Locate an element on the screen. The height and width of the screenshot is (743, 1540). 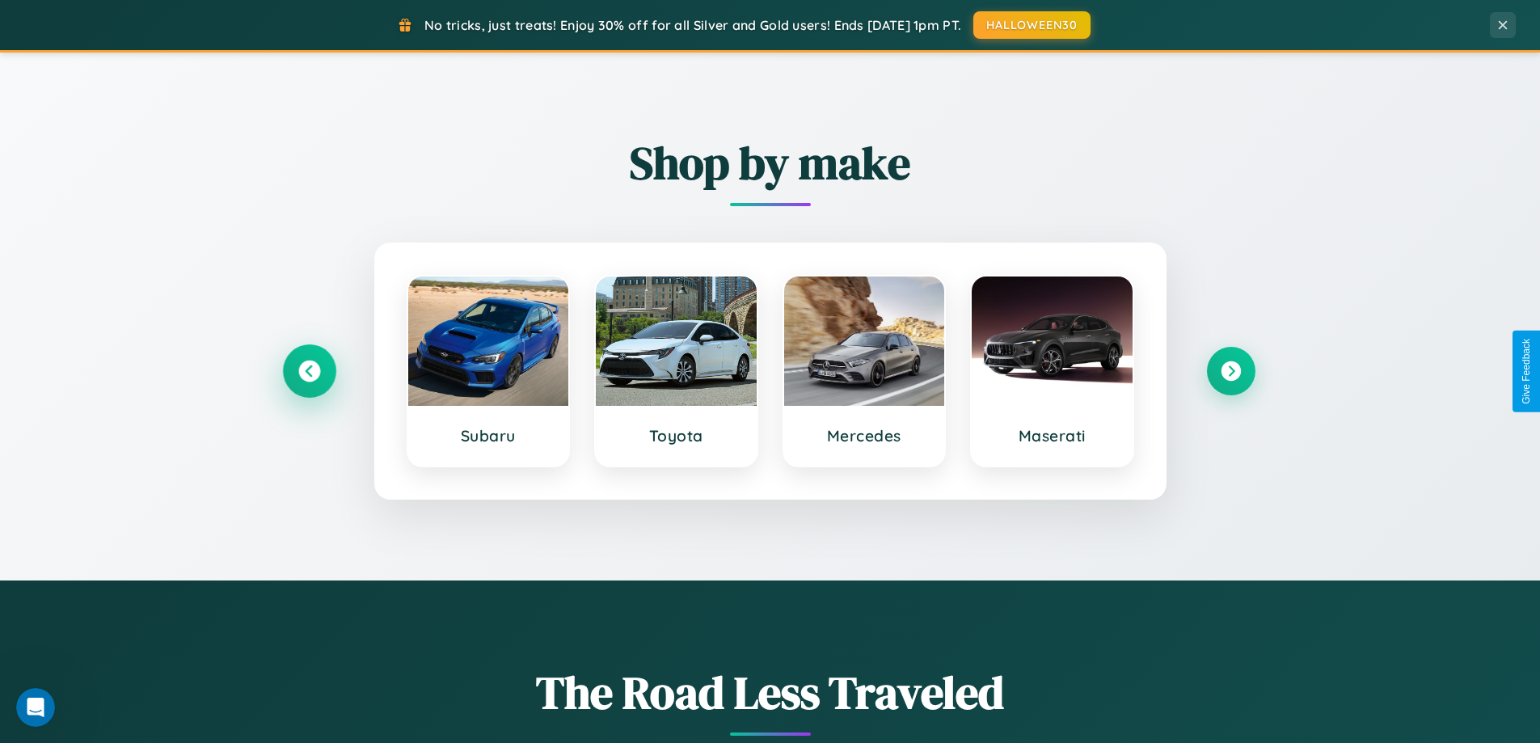
h3: Toyota is located at coordinates (676, 436).